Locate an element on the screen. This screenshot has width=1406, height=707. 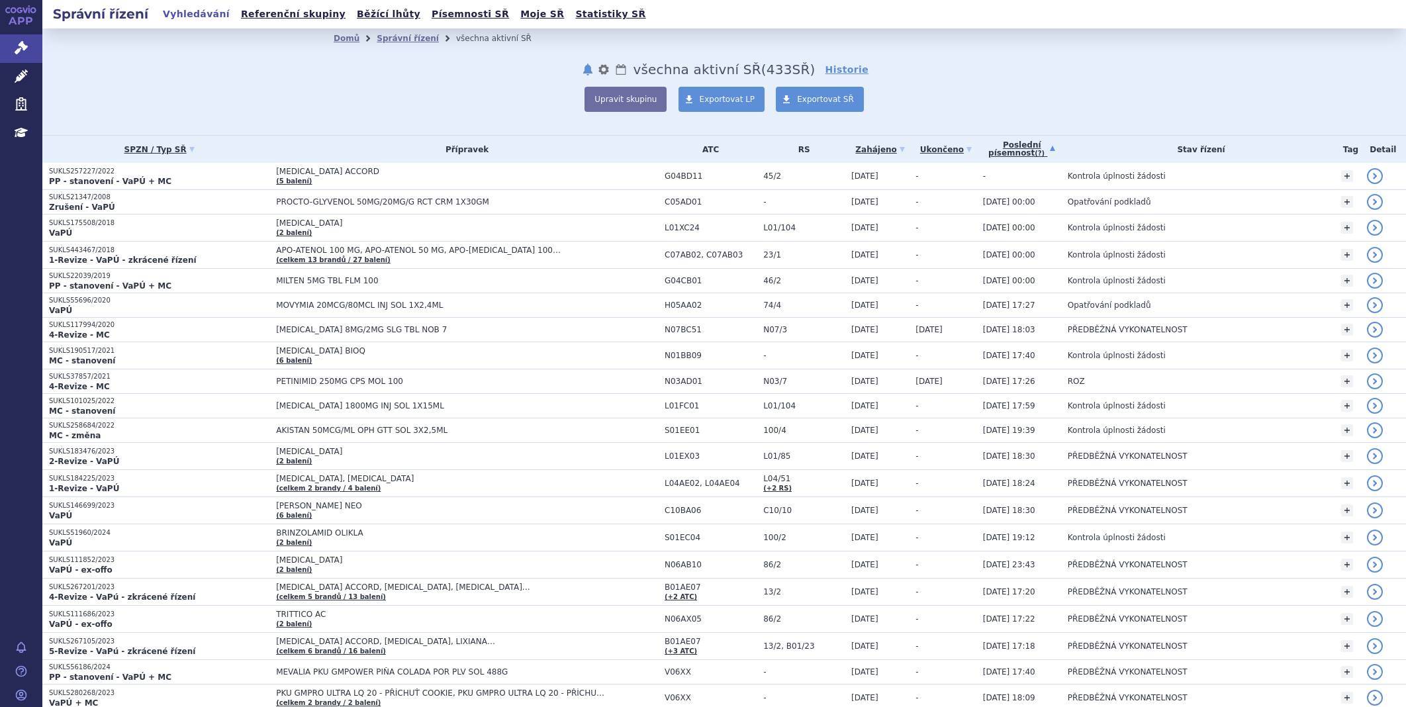
strong: VaPÚ - ex-offo is located at coordinates (81, 570).